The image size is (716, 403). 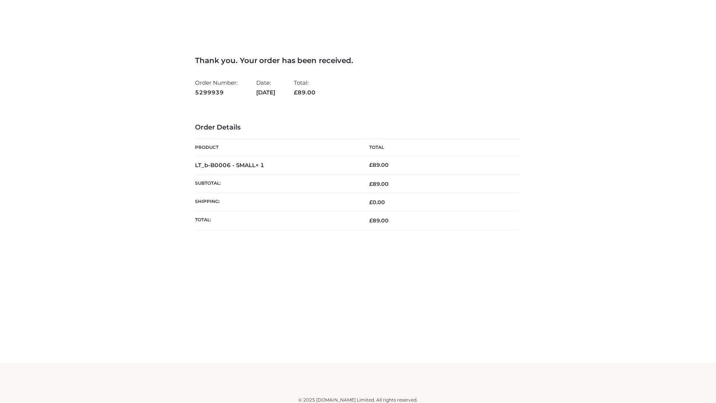 What do you see at coordinates (260, 165) in the screenshot?
I see `strong: × 1` at bounding box center [260, 165].